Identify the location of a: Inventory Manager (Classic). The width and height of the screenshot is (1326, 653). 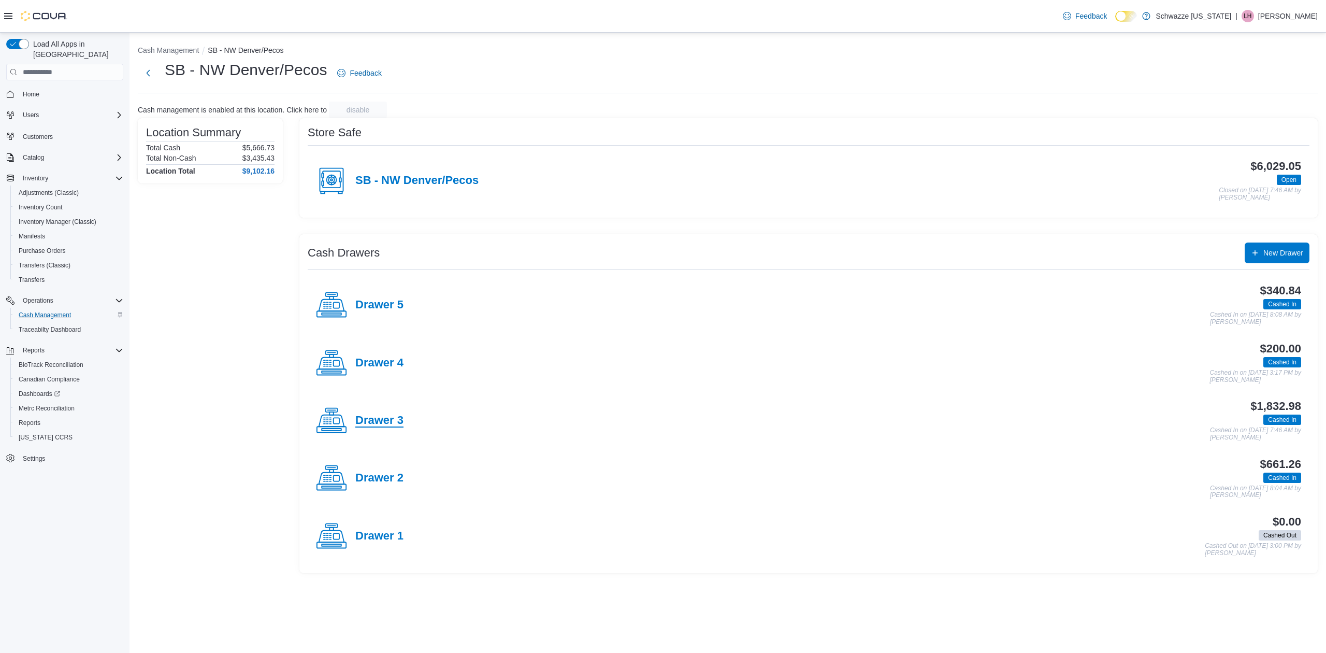
(58, 222).